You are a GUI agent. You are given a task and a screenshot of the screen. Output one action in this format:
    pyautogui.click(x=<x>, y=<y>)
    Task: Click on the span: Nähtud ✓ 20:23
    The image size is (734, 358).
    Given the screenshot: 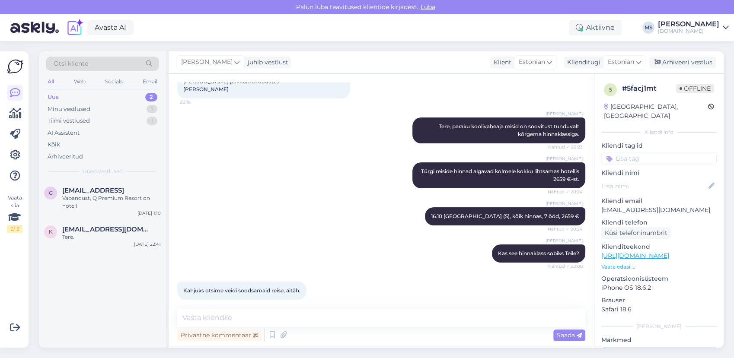 What is the action you would take?
    pyautogui.click(x=566, y=147)
    